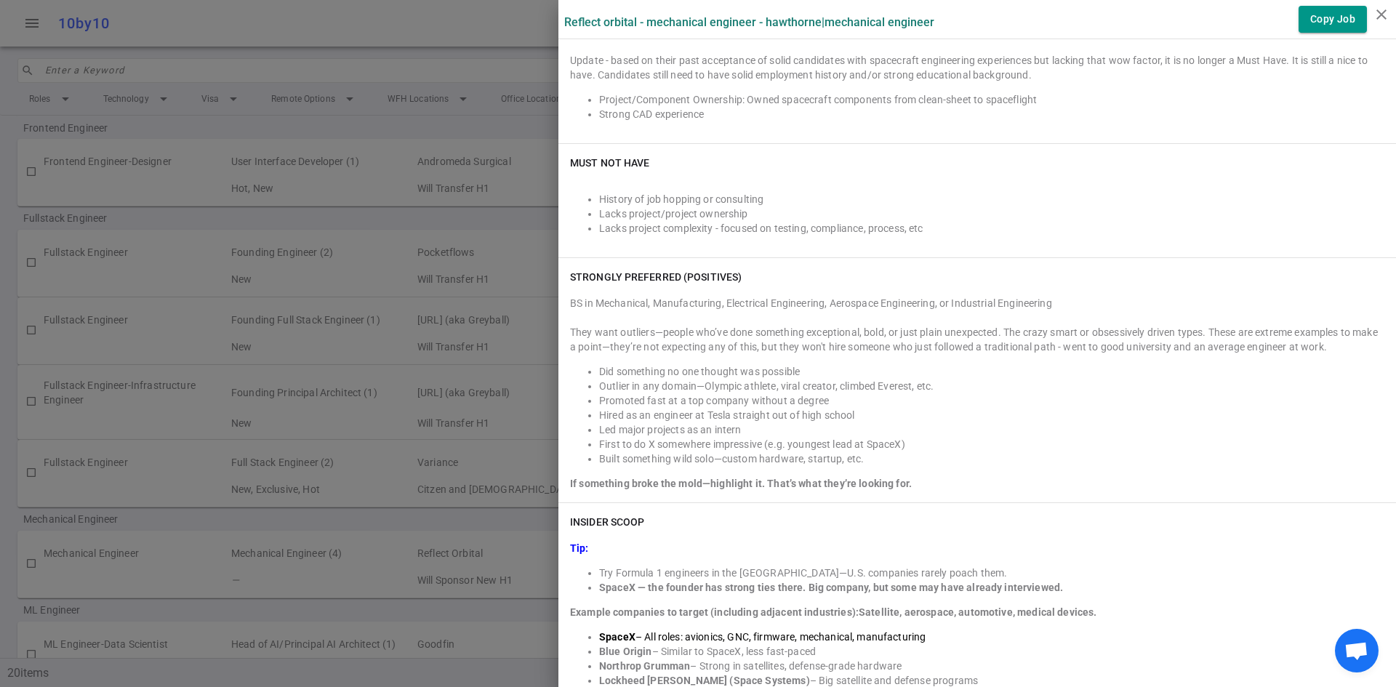  I want to click on span: BS in Mechanical, Manufacturing, Electrical Engineering, Aerospace Engineering, or Industrial Eng..., so click(811, 303).